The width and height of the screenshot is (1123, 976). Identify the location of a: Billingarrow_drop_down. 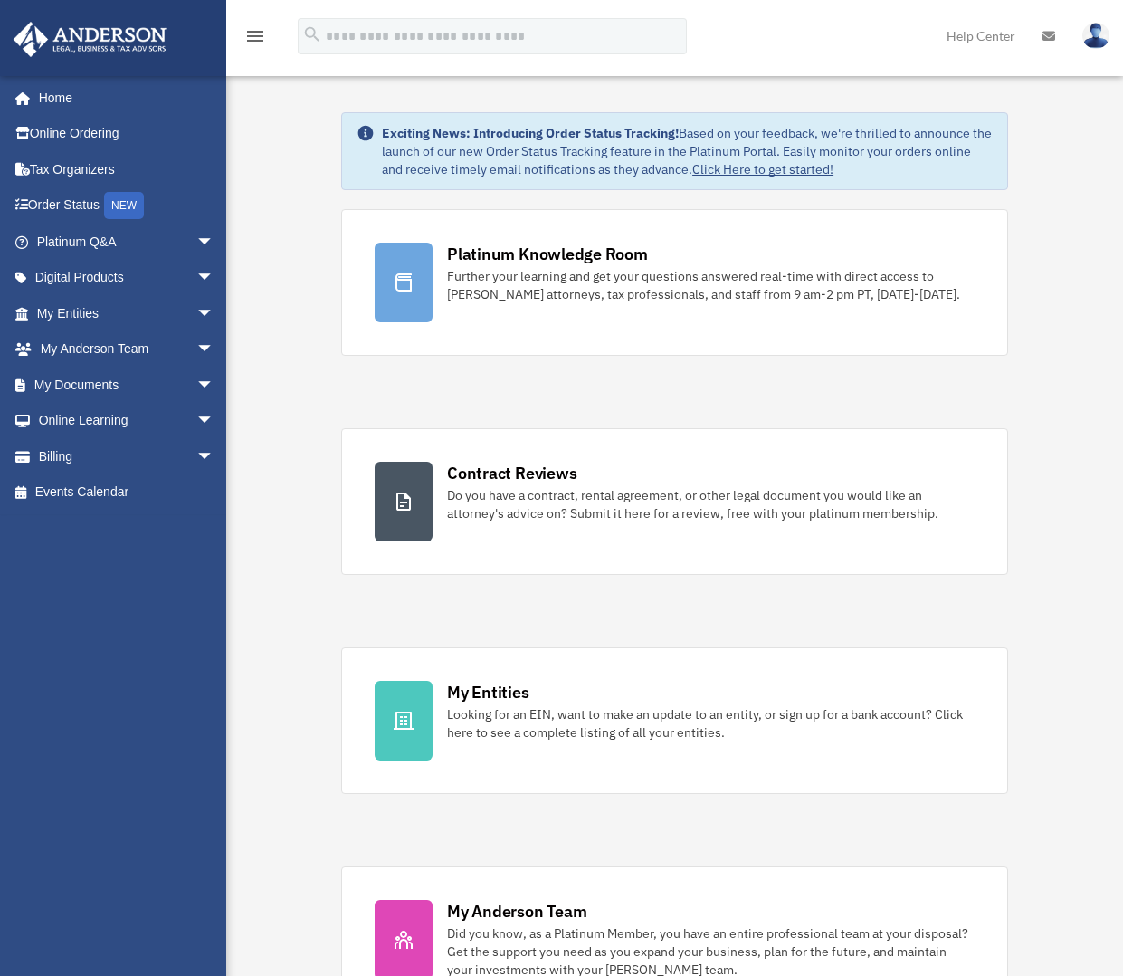
(127, 456).